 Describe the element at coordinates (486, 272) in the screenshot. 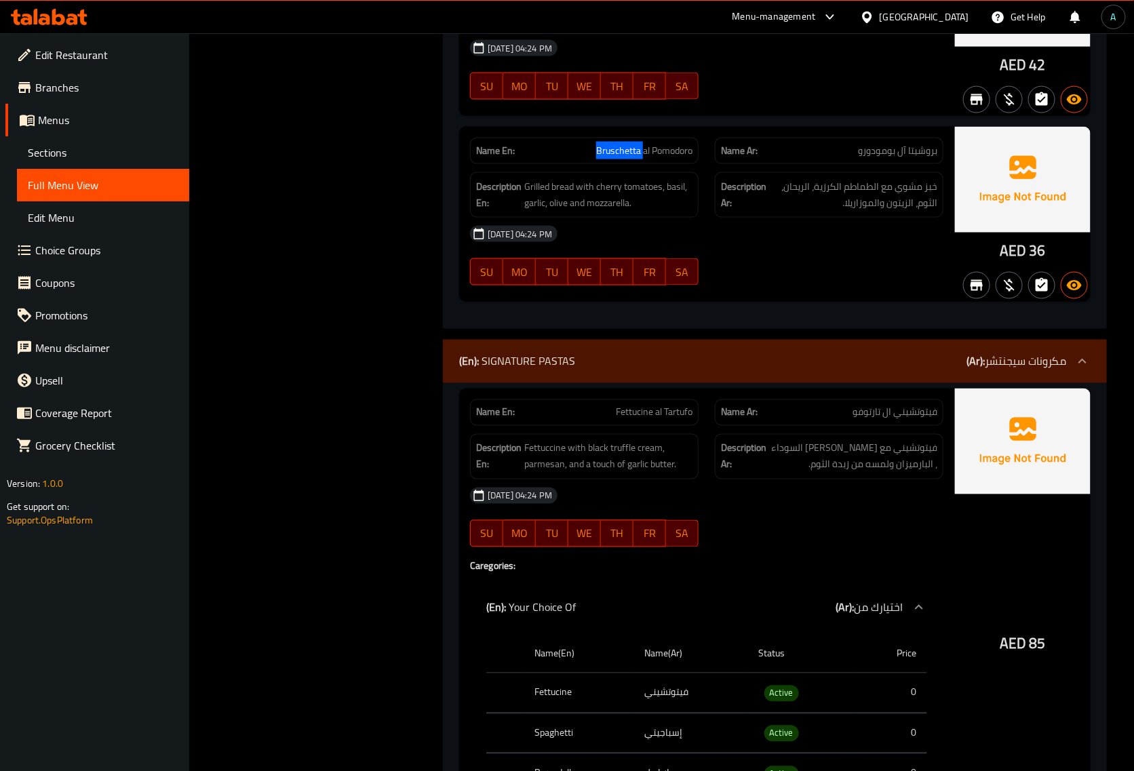

I see `button: SU` at that location.